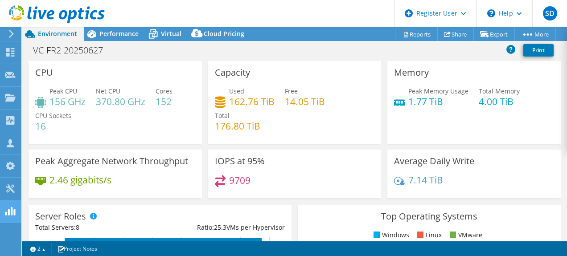 The width and height of the screenshot is (567, 256). I want to click on span: Virtual, so click(171, 33).